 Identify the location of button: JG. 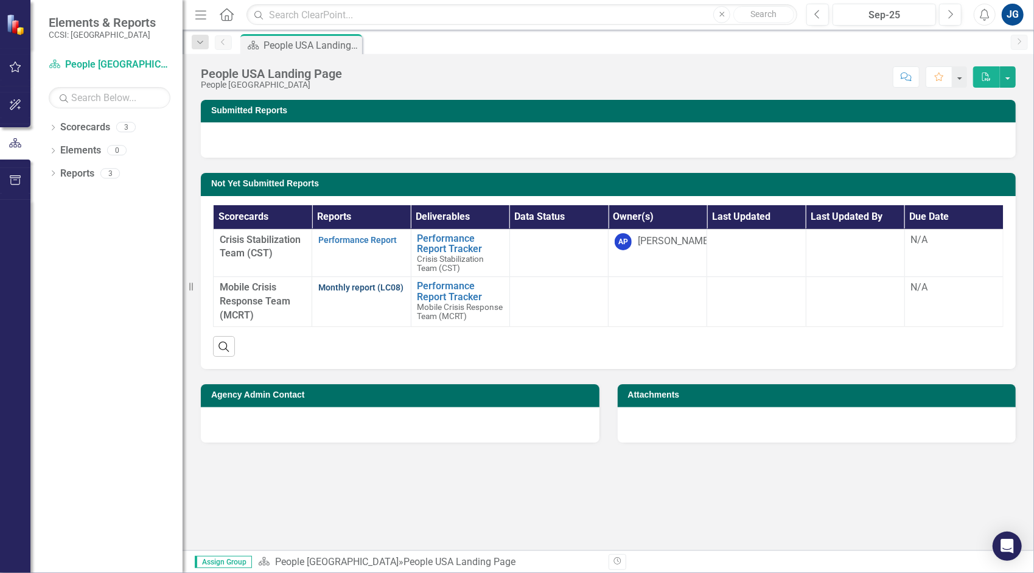
(1013, 15).